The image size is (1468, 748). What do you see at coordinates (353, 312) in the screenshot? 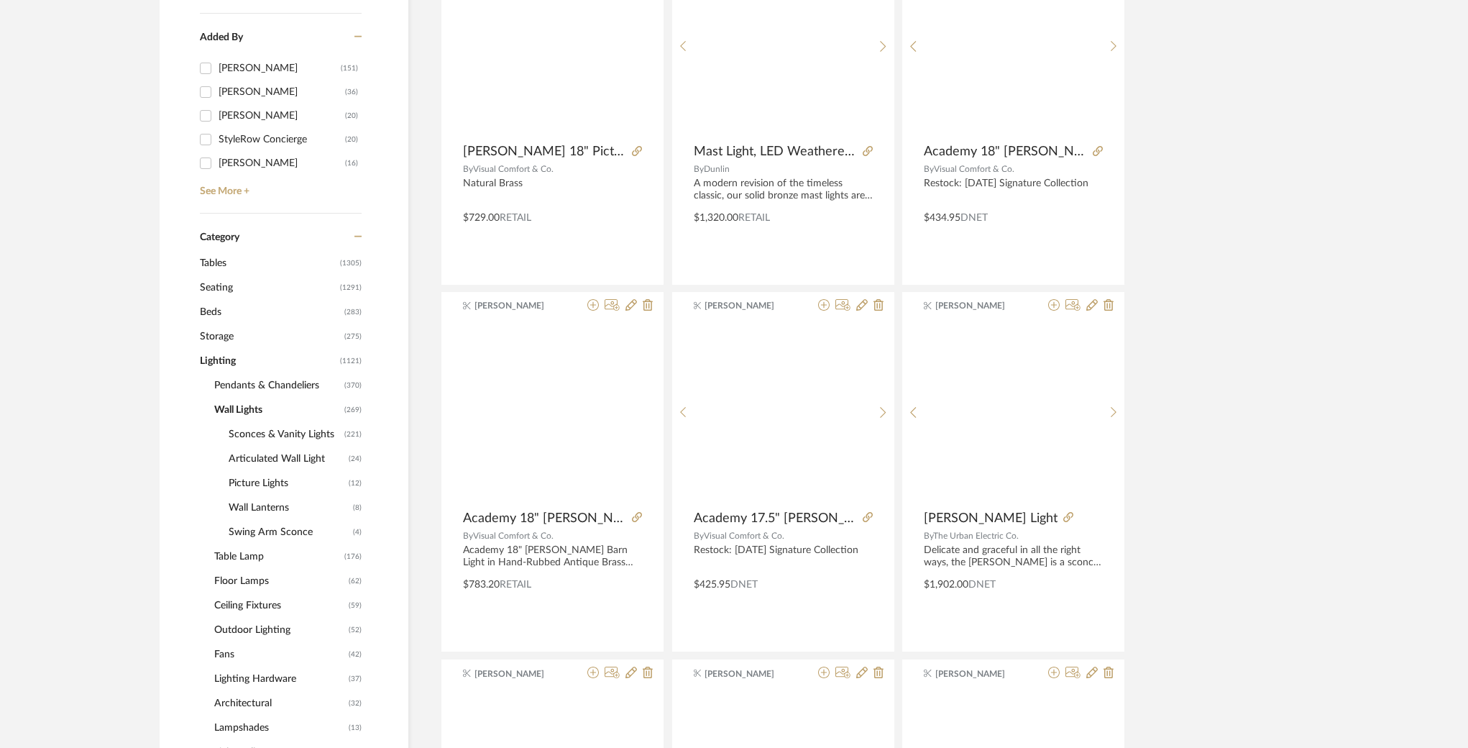
I see `span: (283)` at bounding box center [353, 312].